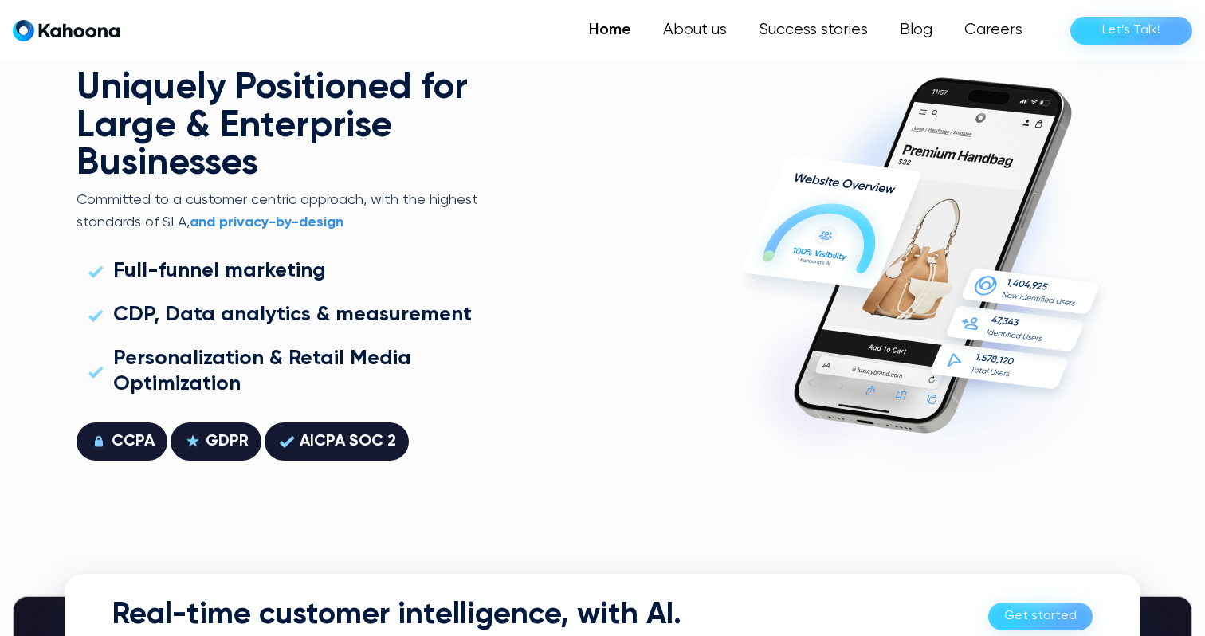 The image size is (1205, 636). Describe the element at coordinates (916, 30) in the screenshot. I see `a: Blog` at that location.